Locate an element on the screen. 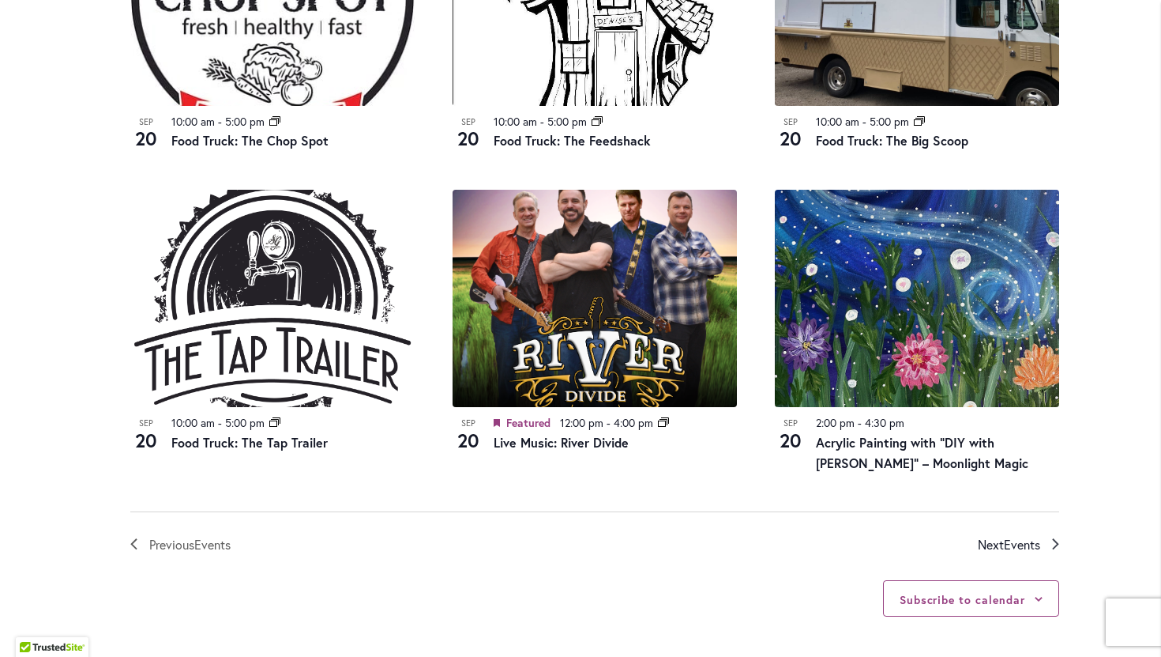 Image resolution: width=1161 pixels, height=657 pixels. button: Subscribe to calendar is located at coordinates (962, 599).